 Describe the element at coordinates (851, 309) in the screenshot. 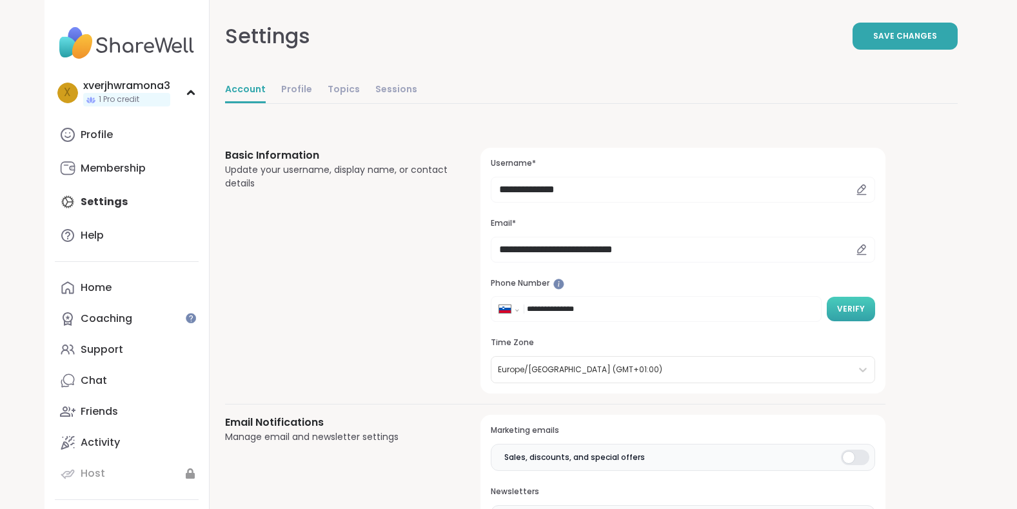

I see `span: Verify` at that location.